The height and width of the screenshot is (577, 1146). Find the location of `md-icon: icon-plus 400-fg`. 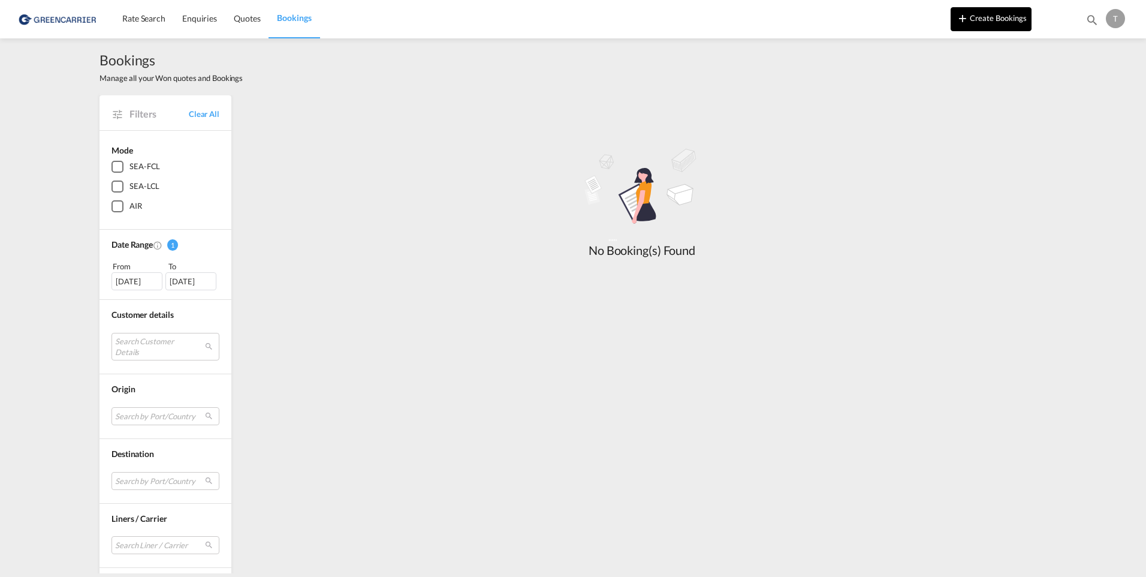

md-icon: icon-plus 400-fg is located at coordinates (963, 18).